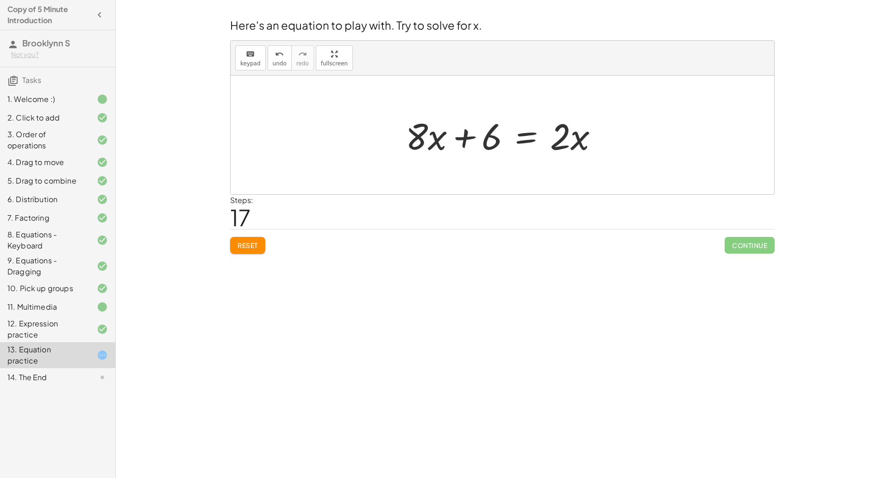 This screenshot has height=478, width=889. Describe the element at coordinates (280, 63) in the screenshot. I see `span: undo` at that location.